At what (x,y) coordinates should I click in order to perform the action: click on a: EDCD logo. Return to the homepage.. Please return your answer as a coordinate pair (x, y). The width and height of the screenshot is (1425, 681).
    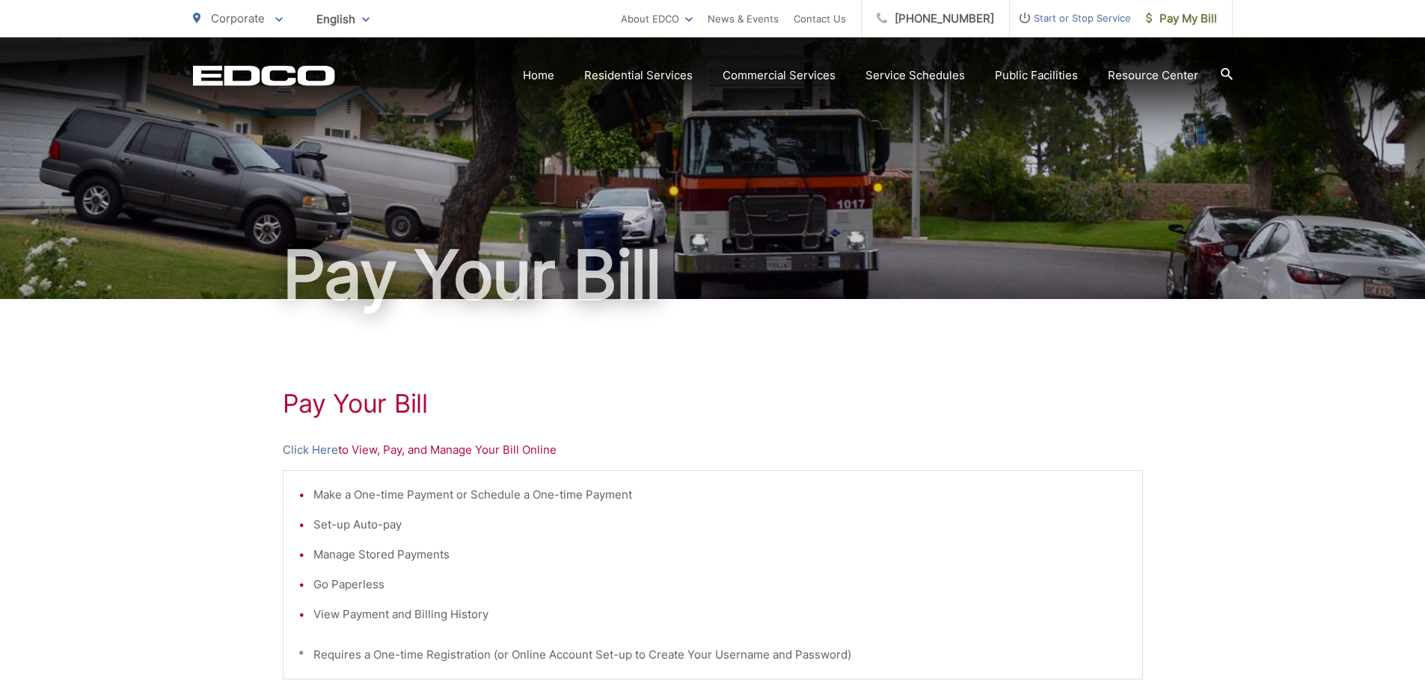
    Looking at the image, I should click on (264, 76).